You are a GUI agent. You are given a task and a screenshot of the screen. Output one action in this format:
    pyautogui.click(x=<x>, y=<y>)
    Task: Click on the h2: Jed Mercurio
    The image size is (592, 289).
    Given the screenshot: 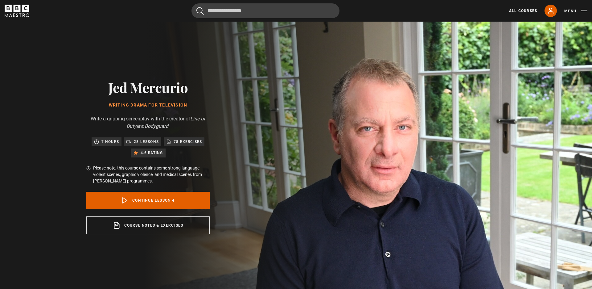 What is the action you would take?
    pyautogui.click(x=148, y=87)
    